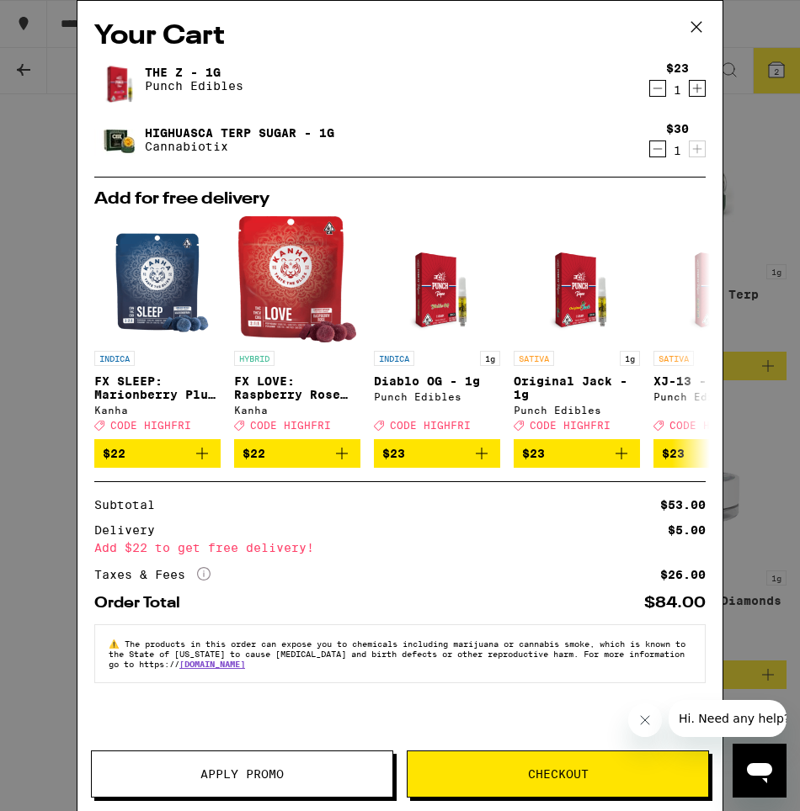 The width and height of the screenshot is (800, 811). I want to click on div: $53.00, so click(683, 505).